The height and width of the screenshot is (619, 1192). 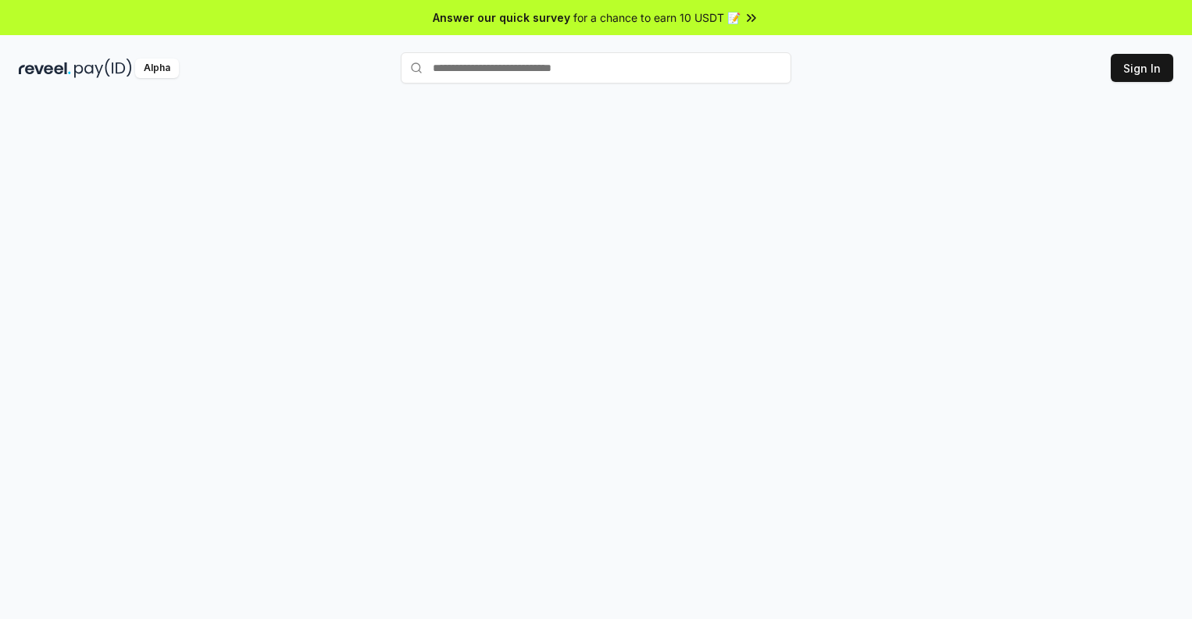 What do you see at coordinates (103, 68) in the screenshot?
I see `img: pay_id` at bounding box center [103, 68].